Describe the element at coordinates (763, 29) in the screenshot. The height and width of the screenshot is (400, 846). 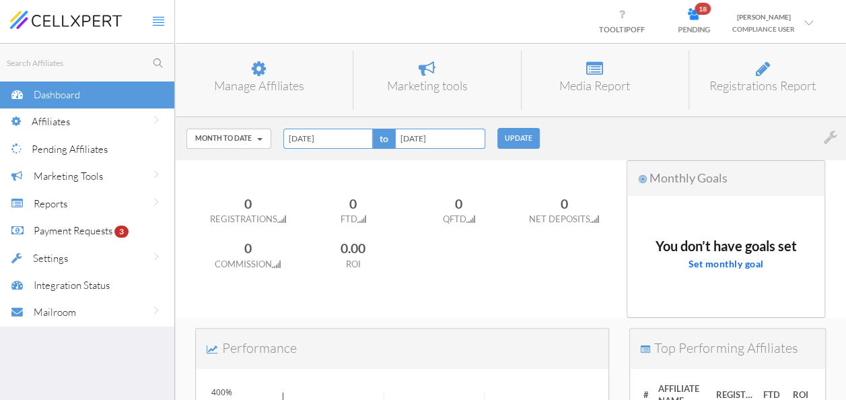
I see `div: COMPLIANCE USER` at that location.